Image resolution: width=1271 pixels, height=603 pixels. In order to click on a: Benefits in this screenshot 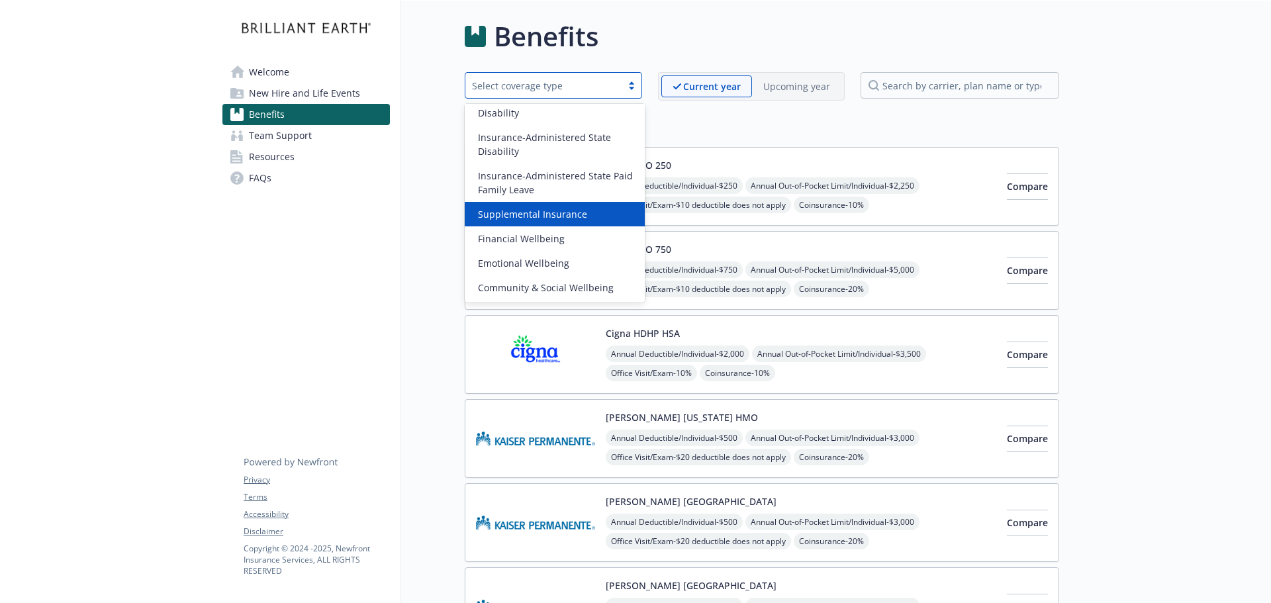, I will do `click(306, 115)`.